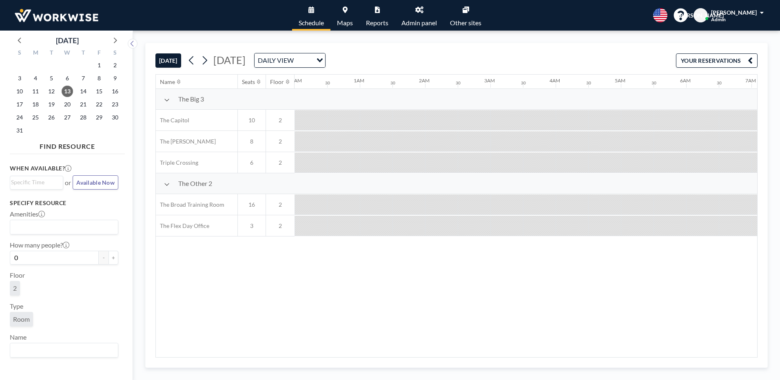 Image resolution: width=780 pixels, height=380 pixels. I want to click on span: Maps, so click(345, 23).